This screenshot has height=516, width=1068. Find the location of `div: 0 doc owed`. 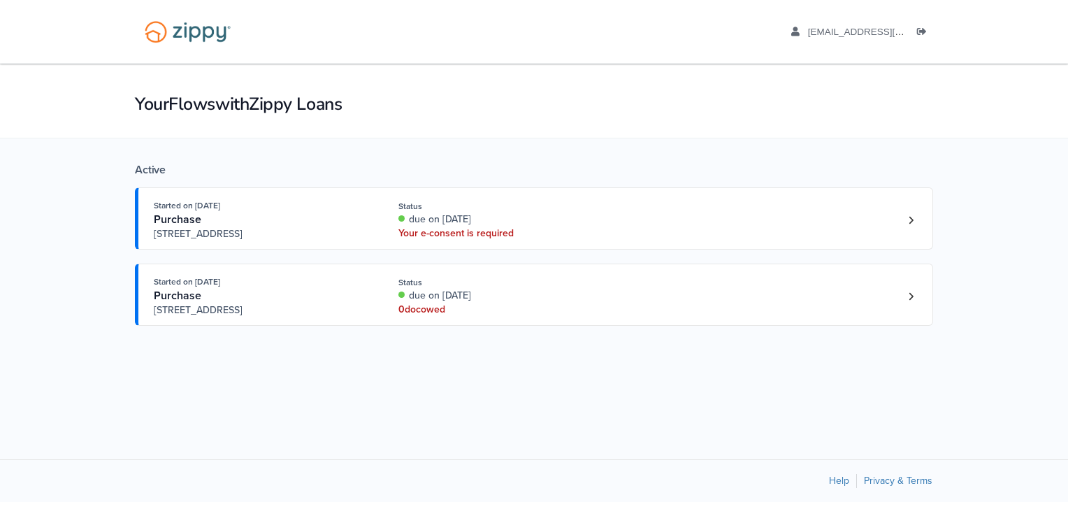

div: 0 doc owed is located at coordinates (491, 310).